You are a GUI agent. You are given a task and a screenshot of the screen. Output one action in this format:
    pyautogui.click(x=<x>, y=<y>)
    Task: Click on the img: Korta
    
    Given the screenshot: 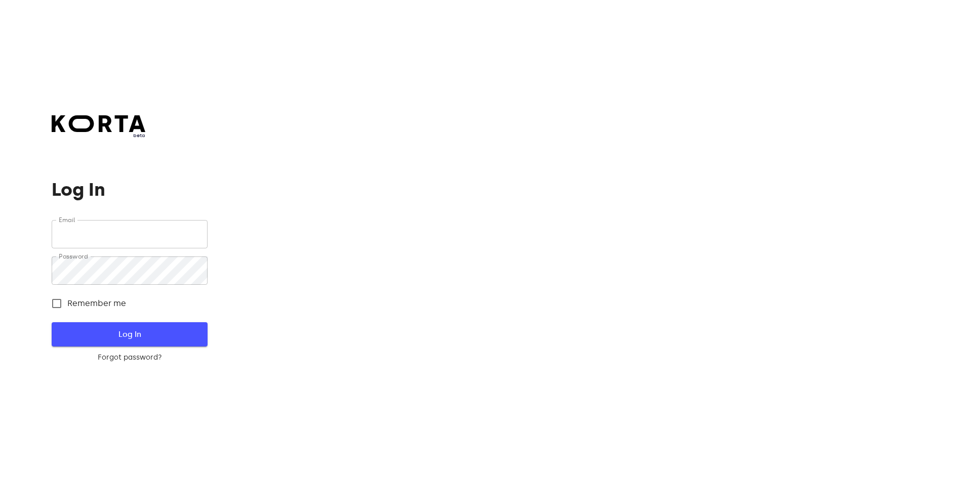 What is the action you would take?
    pyautogui.click(x=98, y=123)
    